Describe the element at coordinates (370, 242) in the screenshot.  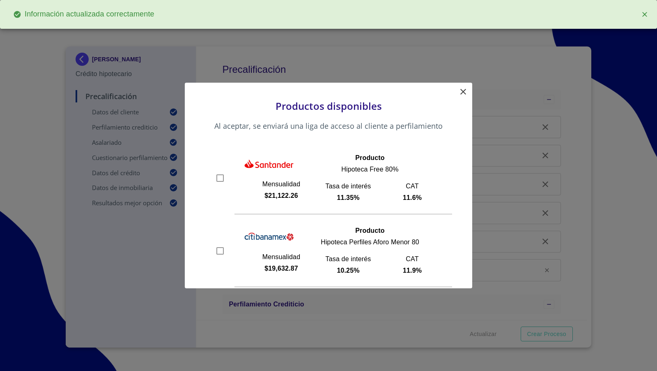
I see `p: Hipoteca Perfiles Aforo Menor 80` at that location.